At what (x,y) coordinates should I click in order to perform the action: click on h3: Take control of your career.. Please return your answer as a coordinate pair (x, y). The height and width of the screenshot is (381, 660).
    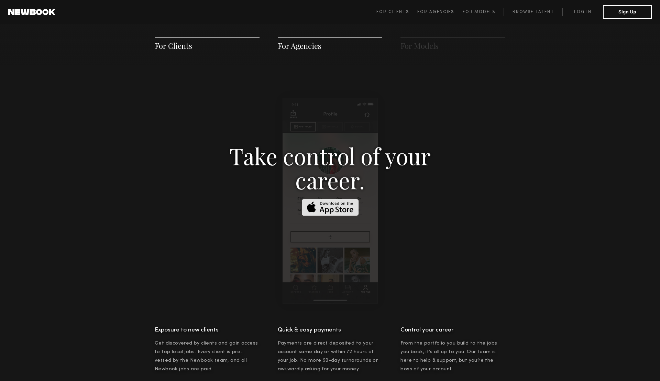
    Looking at the image, I should click on (330, 168).